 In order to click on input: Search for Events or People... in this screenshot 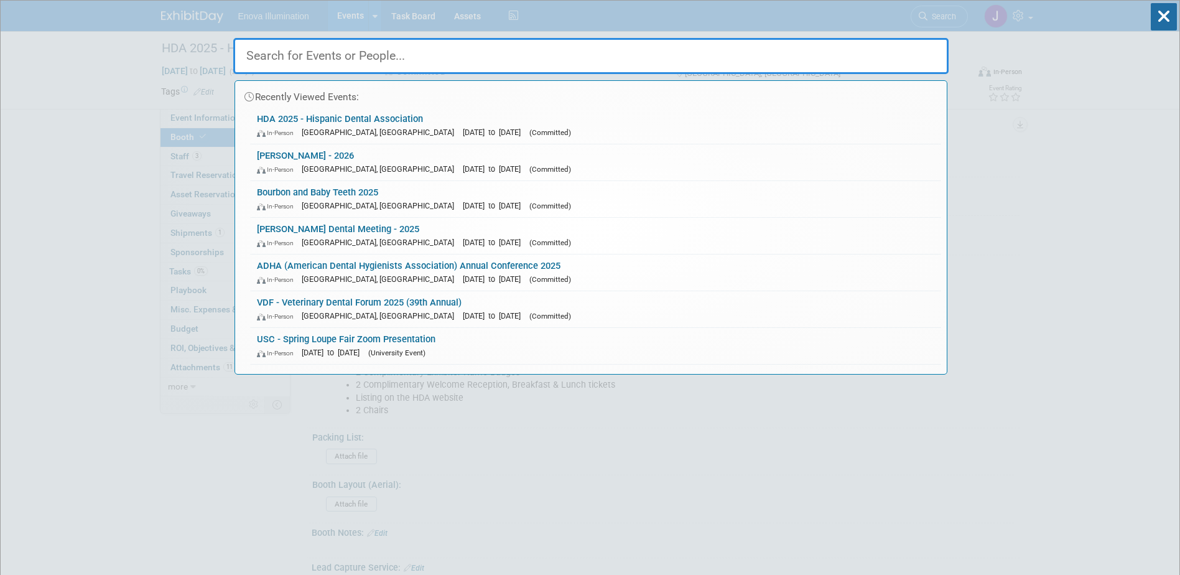, I will do `click(591, 56)`.